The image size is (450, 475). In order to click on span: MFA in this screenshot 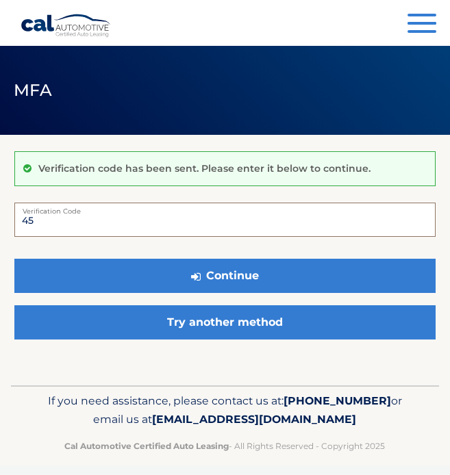, I will do `click(33, 90)`.